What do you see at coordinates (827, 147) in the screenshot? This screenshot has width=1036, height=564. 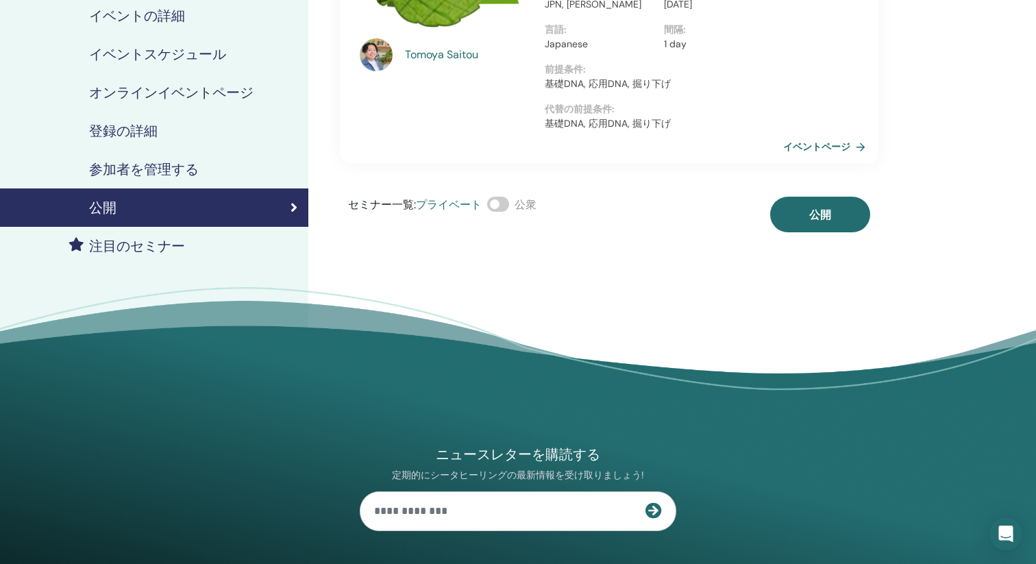 I see `a: イベントページ` at bounding box center [827, 147].